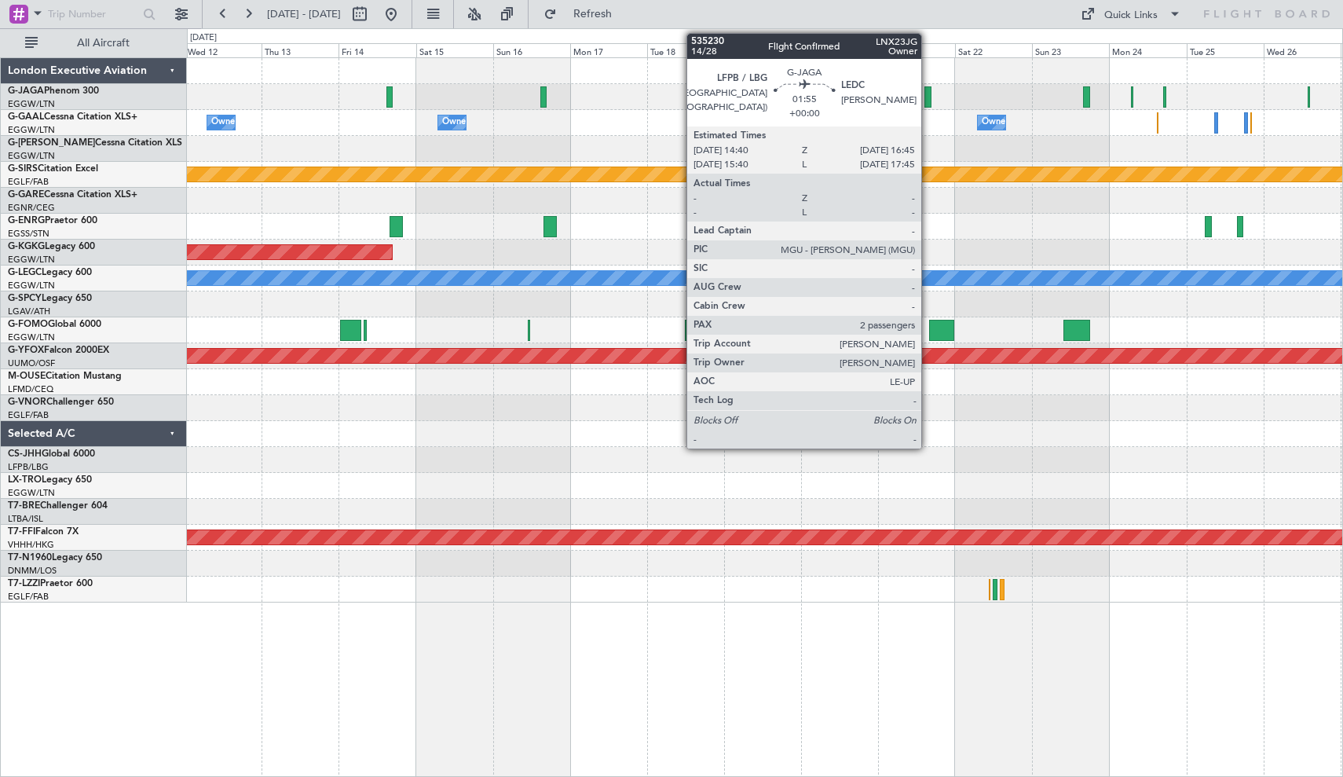 Image resolution: width=1343 pixels, height=777 pixels. Describe the element at coordinates (26, 195) in the screenshot. I see `span: G-GARE` at that location.